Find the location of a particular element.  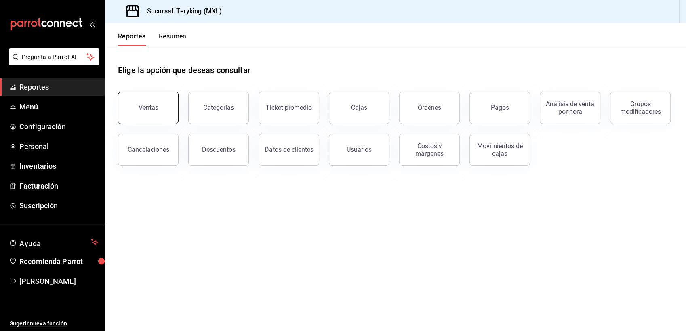

div: Usuarios is located at coordinates (359, 149).